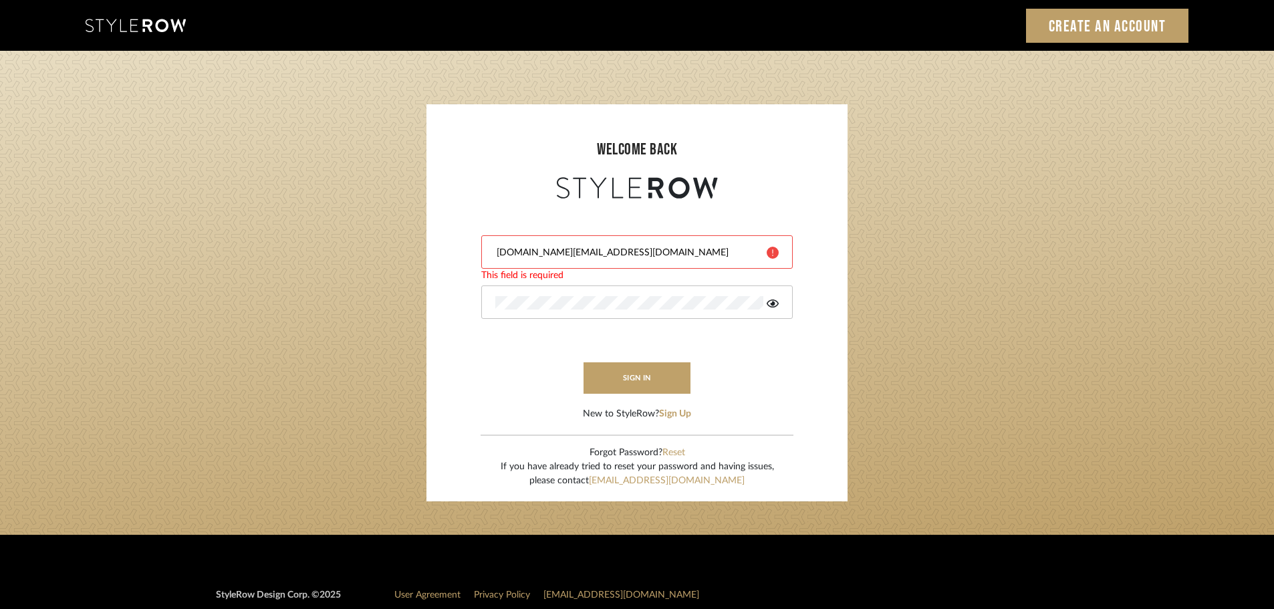 The width and height of the screenshot is (1274, 609). Describe the element at coordinates (427, 595) in the screenshot. I see `a: User Agreement` at that location.